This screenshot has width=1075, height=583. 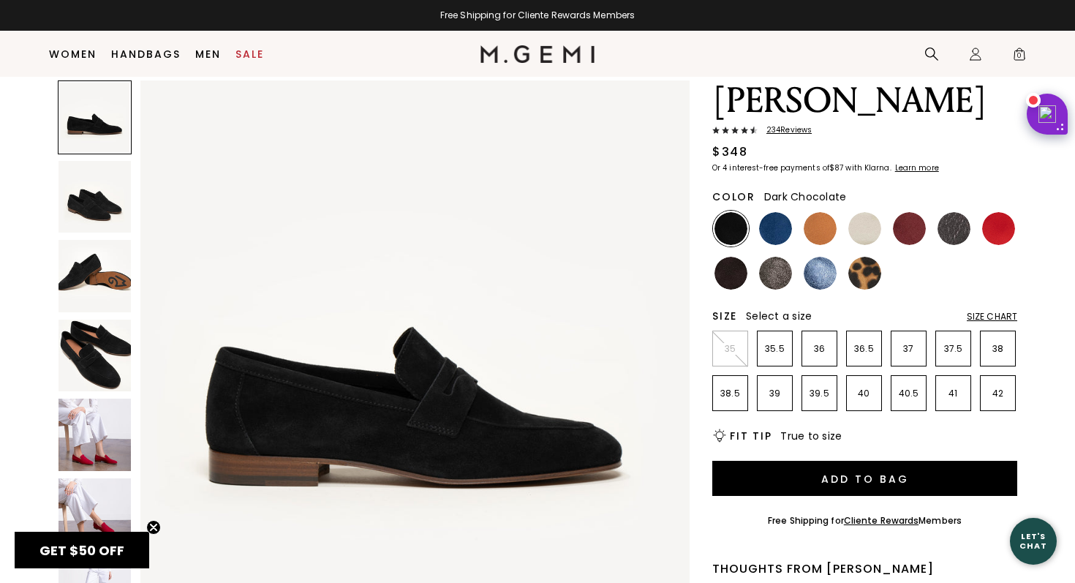 What do you see at coordinates (208, 54) in the screenshot?
I see `a: Men` at bounding box center [208, 54].